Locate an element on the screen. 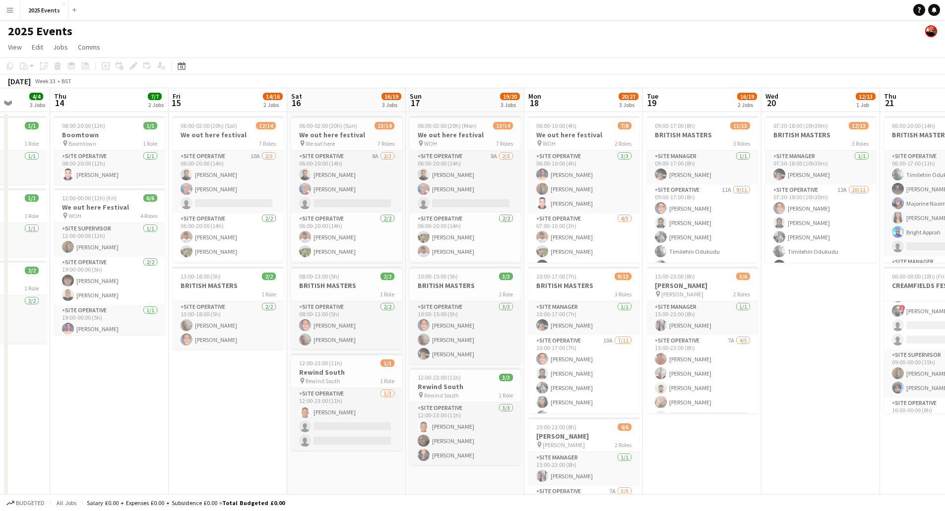  div: Salary £0.00 + Expenses £0.00 + Subsistence £0.00 = is located at coordinates (185, 503).